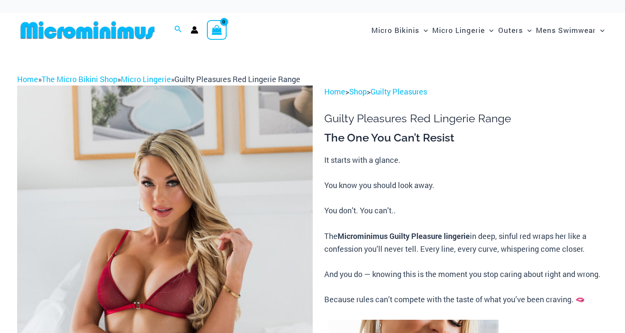  What do you see at coordinates (466, 119) in the screenshot?
I see `h1: Guilty Pleasures Red Lingerie Range` at bounding box center [466, 119].